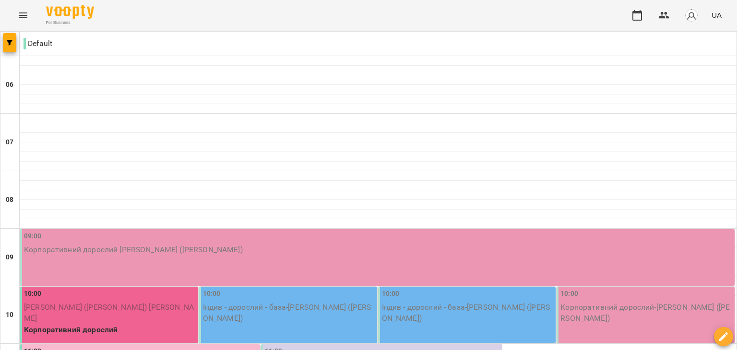  What do you see at coordinates (717, 15) in the screenshot?
I see `button: UA` at bounding box center [717, 15].